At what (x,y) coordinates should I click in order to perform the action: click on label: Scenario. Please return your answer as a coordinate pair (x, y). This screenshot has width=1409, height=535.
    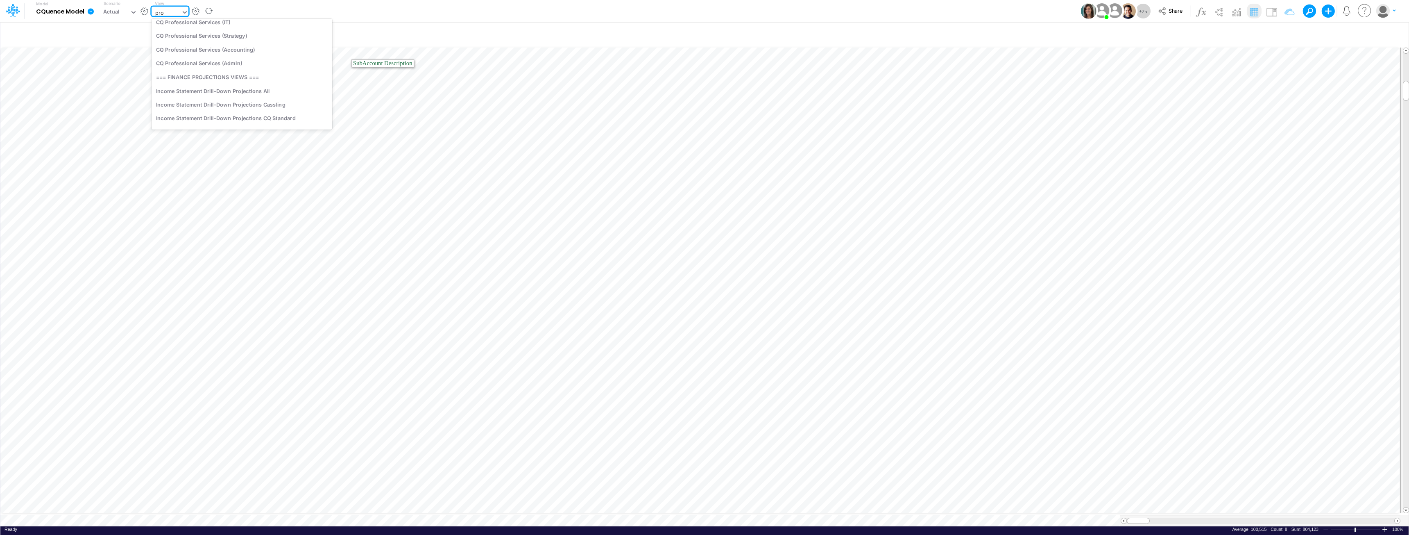
    Looking at the image, I should click on (112, 3).